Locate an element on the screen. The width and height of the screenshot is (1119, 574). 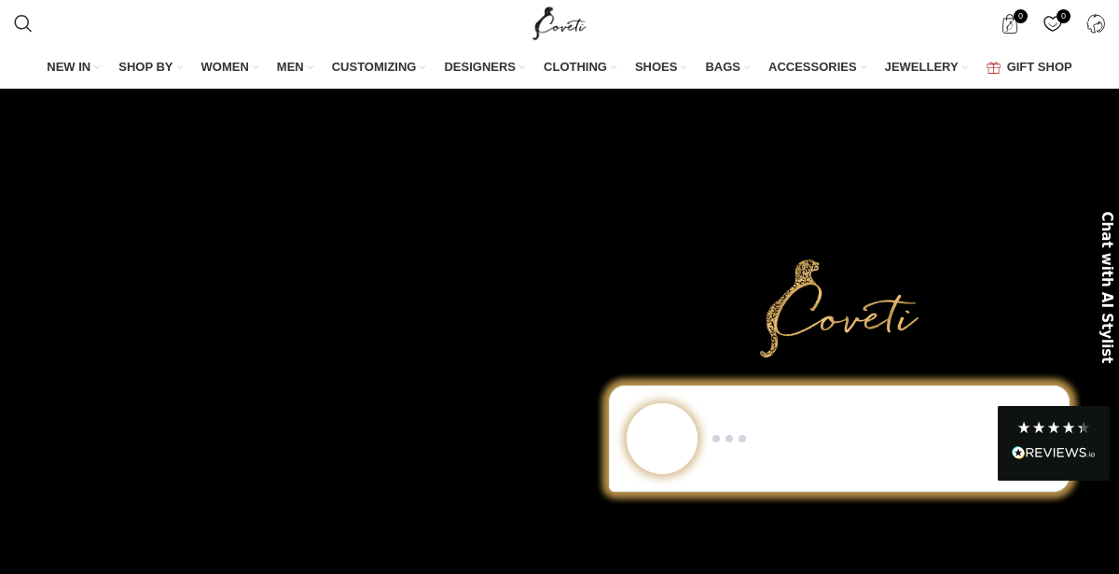
span: BAGS is located at coordinates (723, 67).